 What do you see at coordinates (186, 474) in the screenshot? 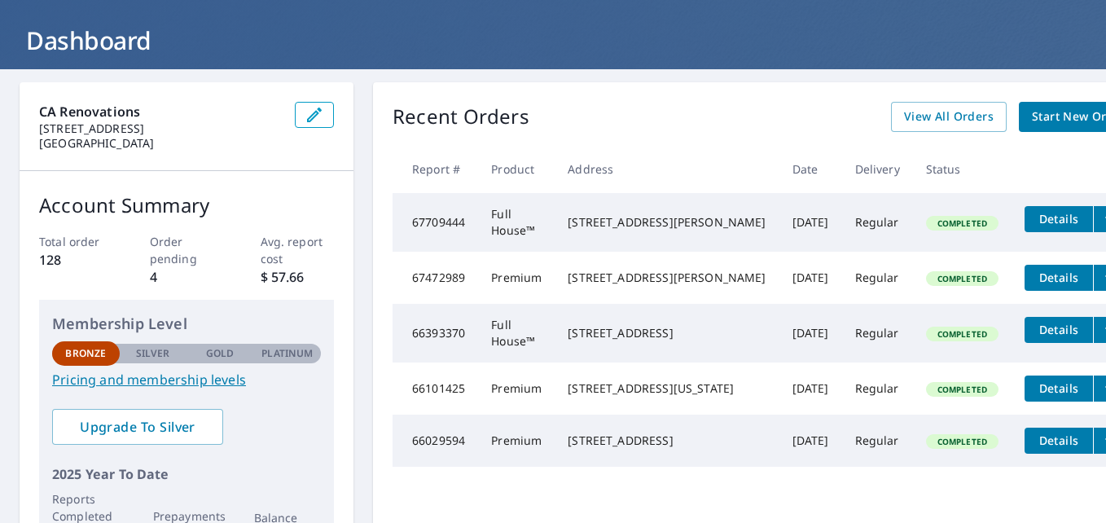
I see `p: 2025 Year To Date` at bounding box center [186, 474].